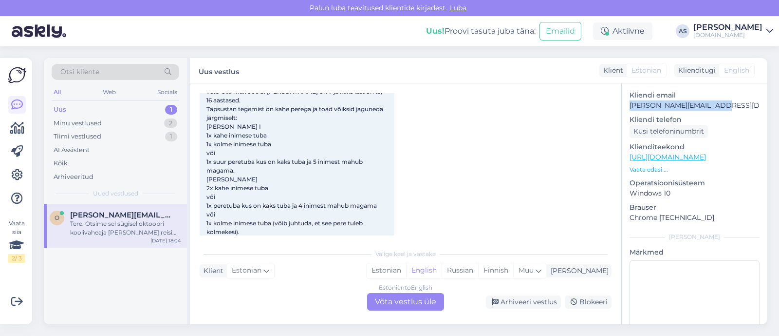 The width and height of the screenshot is (779, 336). Describe the element at coordinates (77, 136) in the screenshot. I see `div: Tiimi vestlused` at that location.